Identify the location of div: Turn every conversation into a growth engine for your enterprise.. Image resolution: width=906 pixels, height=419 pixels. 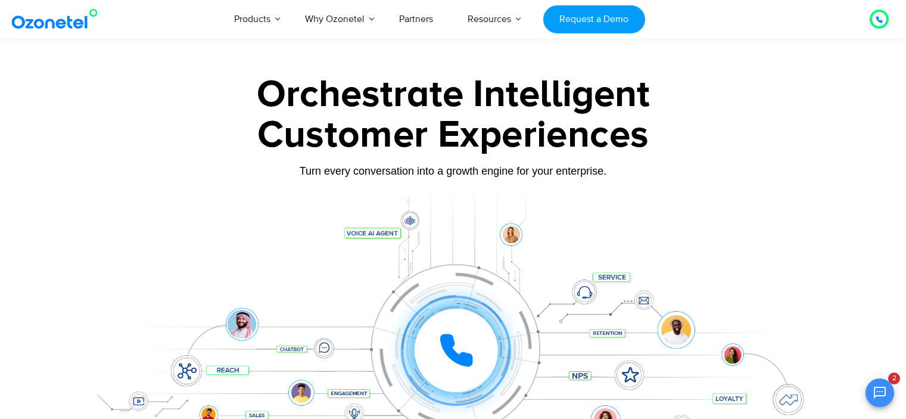
(453, 171).